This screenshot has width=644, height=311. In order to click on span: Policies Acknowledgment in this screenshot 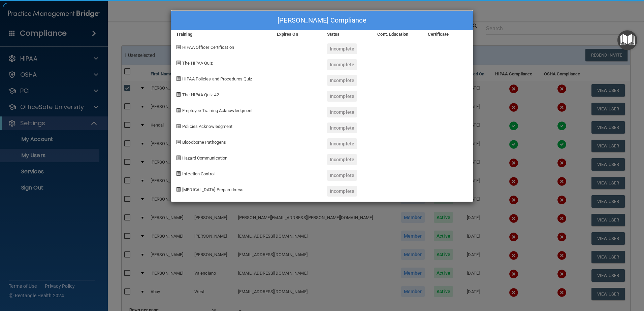, I will do `click(207, 126)`.